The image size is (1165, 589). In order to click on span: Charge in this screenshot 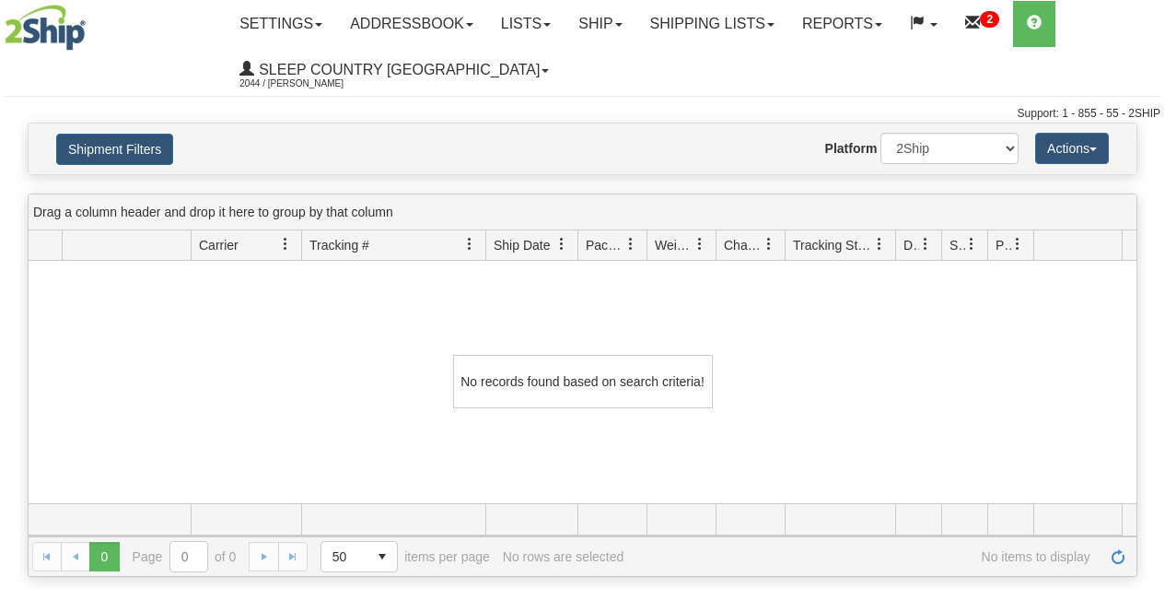, I will do `click(743, 245)`.